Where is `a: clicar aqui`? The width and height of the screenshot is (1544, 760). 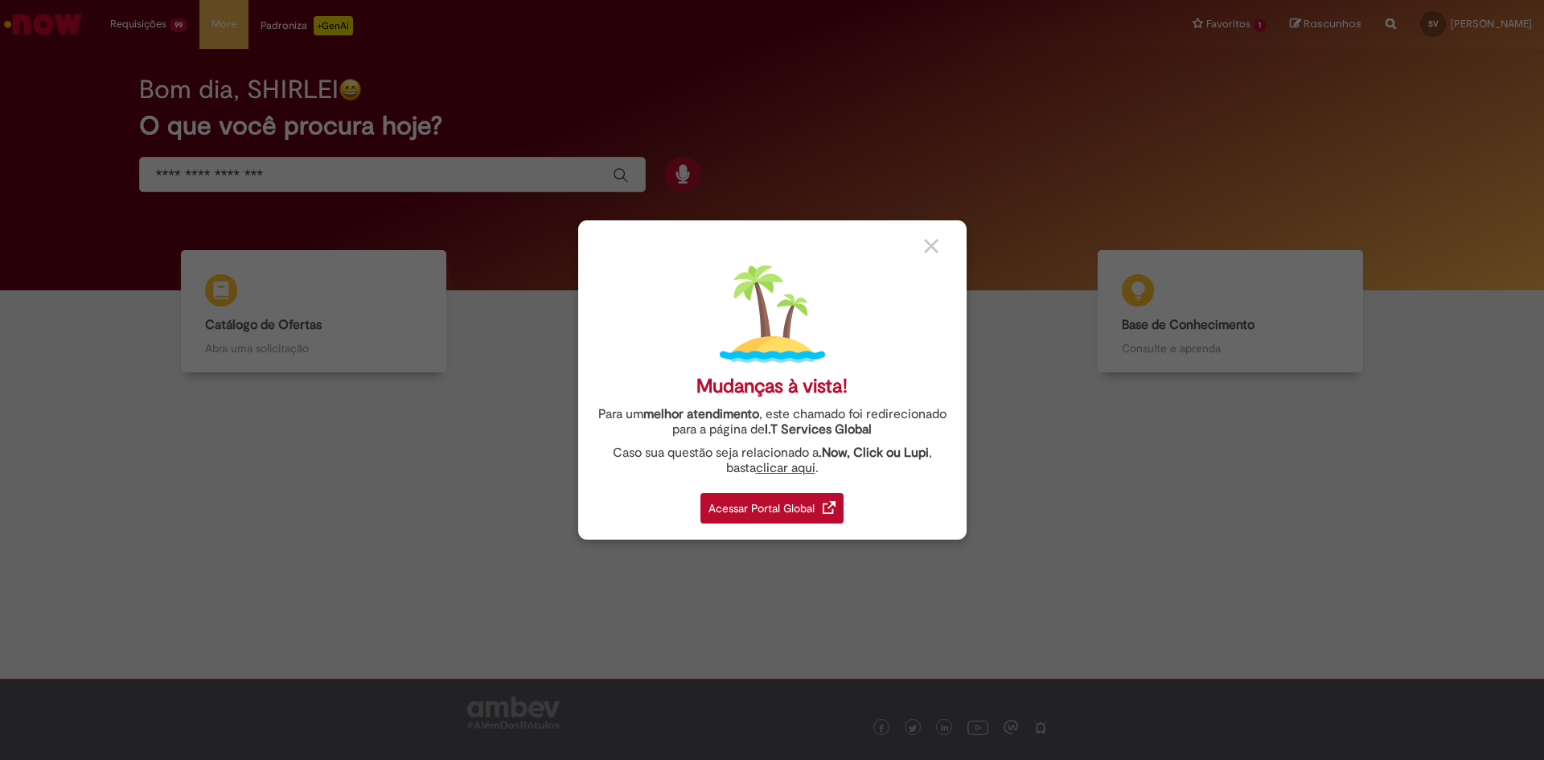
a: clicar aqui is located at coordinates (786, 463).